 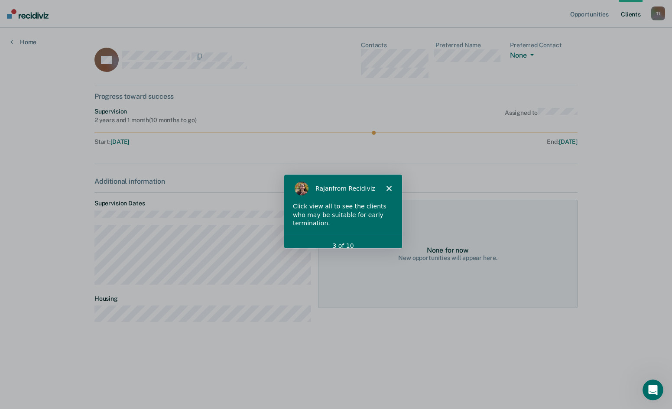 I want to click on div: Progress toward success, so click(x=336, y=96).